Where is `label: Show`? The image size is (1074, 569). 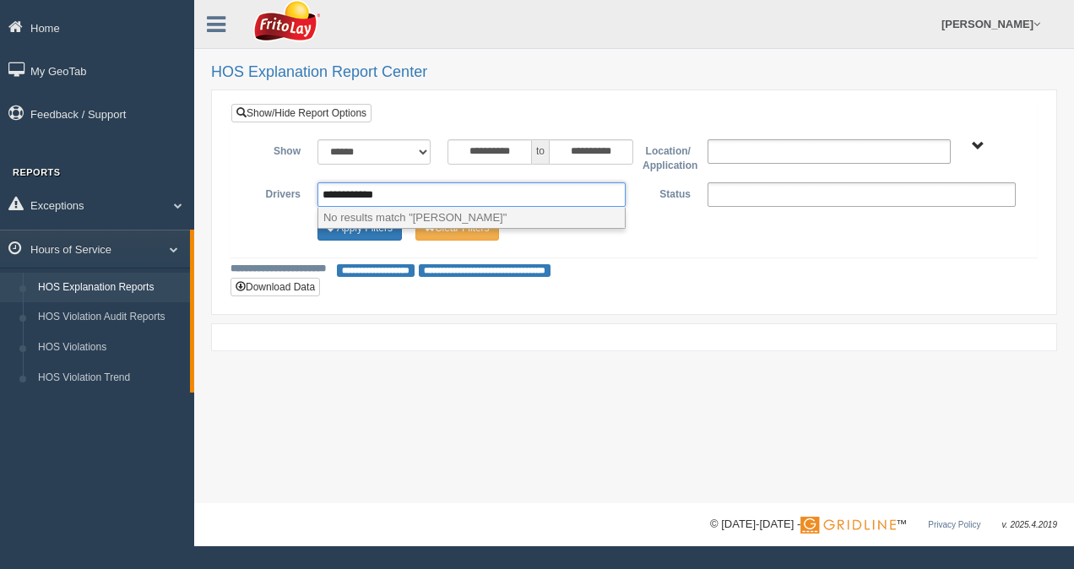
label: Show is located at coordinates (276, 149).